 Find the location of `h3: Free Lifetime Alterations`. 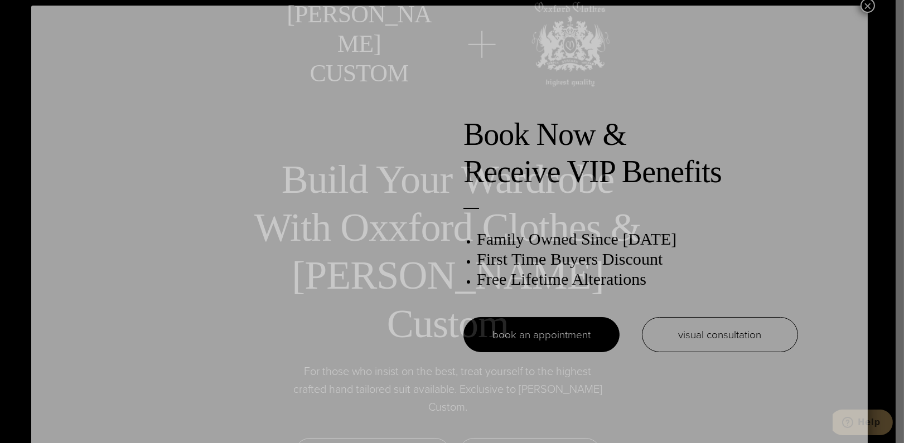

h3: Free Lifetime Alterations is located at coordinates (637, 279).